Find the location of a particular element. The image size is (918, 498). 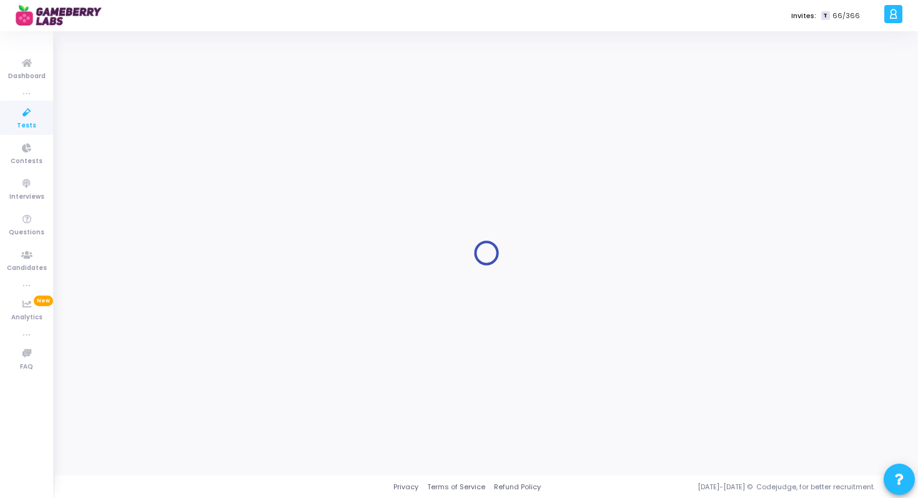

span: Interviews is located at coordinates (27, 197).